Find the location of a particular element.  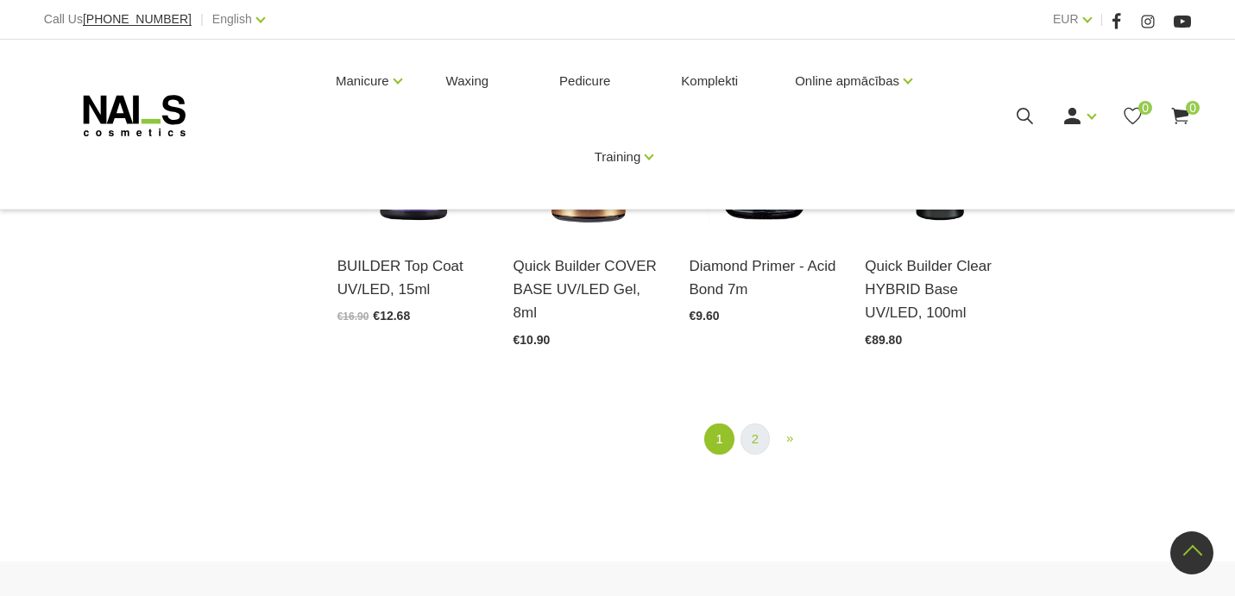

a: Pedicure is located at coordinates (584, 81).